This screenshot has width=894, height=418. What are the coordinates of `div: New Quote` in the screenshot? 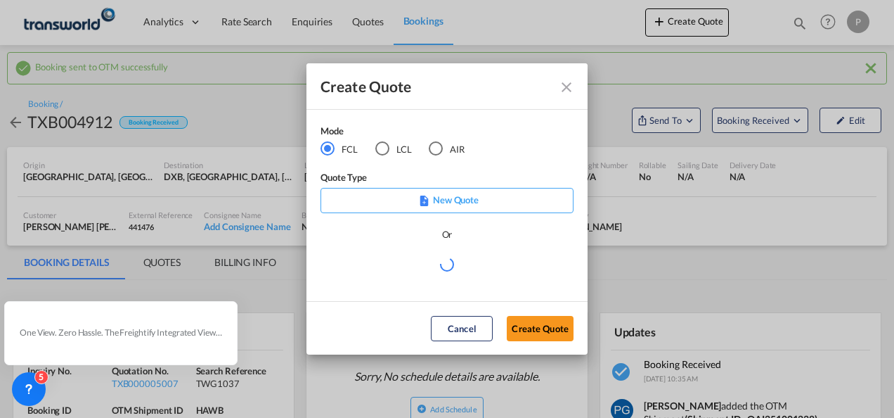 It's located at (447, 200).